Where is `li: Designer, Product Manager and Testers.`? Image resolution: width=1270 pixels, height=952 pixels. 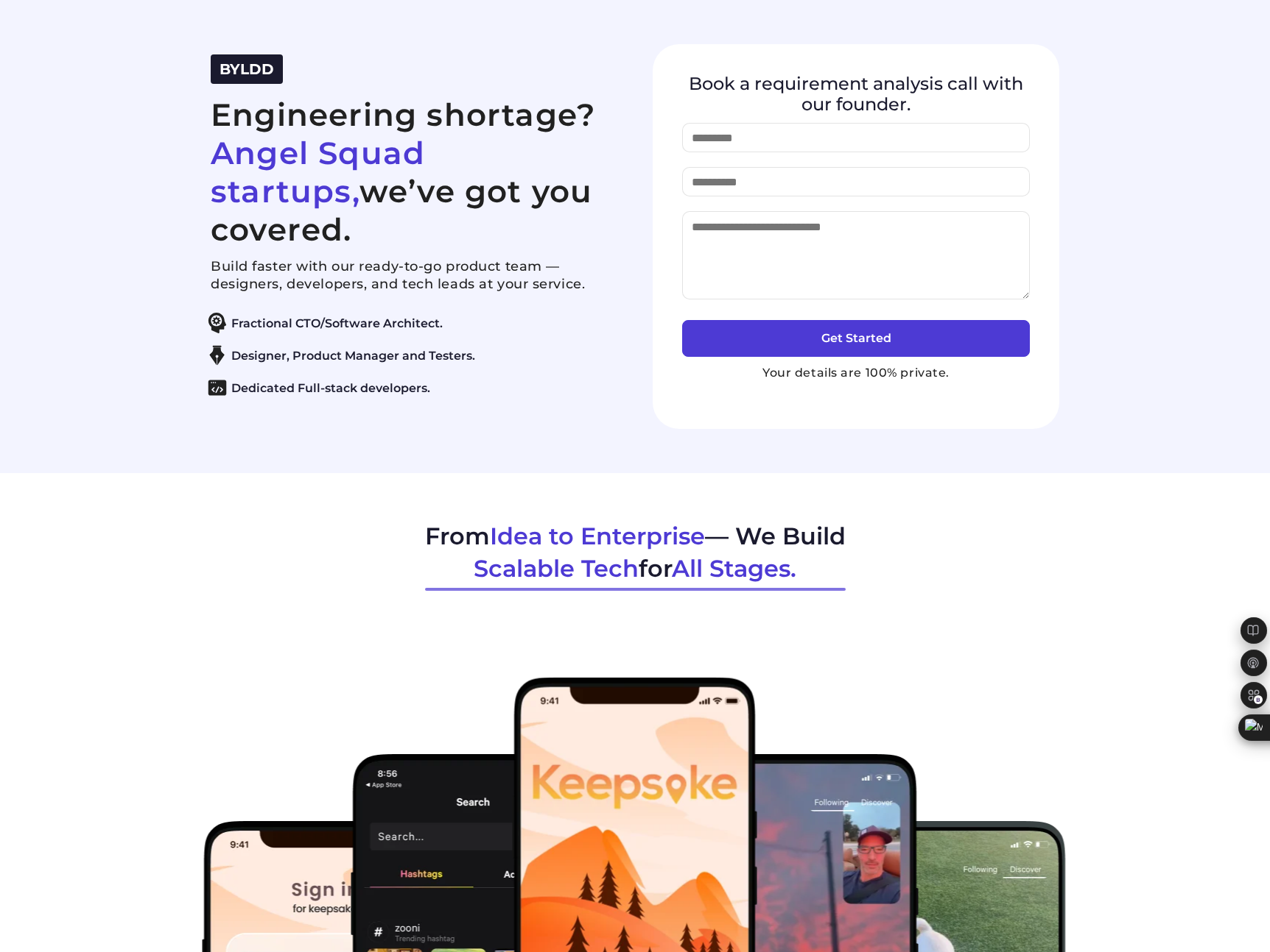 li: Designer, Product Manager and Testers. is located at coordinates (407, 355).